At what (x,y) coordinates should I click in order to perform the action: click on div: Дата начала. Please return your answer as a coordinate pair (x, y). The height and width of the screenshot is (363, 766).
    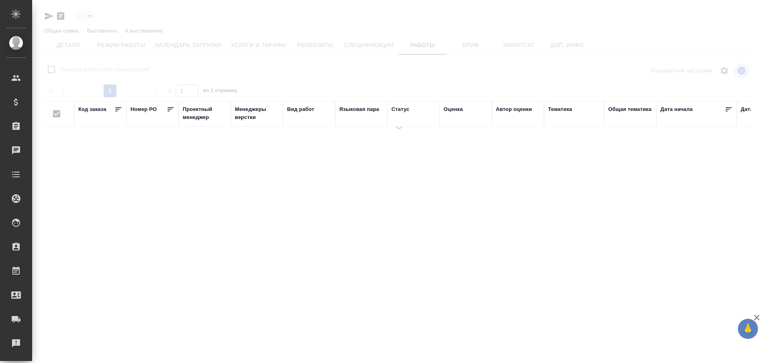
    Looking at the image, I should click on (676, 109).